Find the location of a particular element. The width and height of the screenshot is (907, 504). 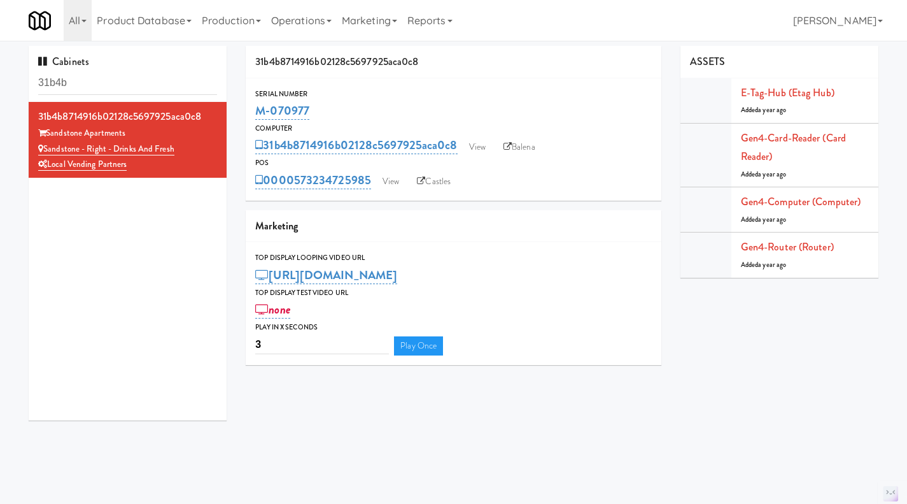

a: 31b4b8714916b02128c5697925aca0c8 is located at coordinates (356, 145).